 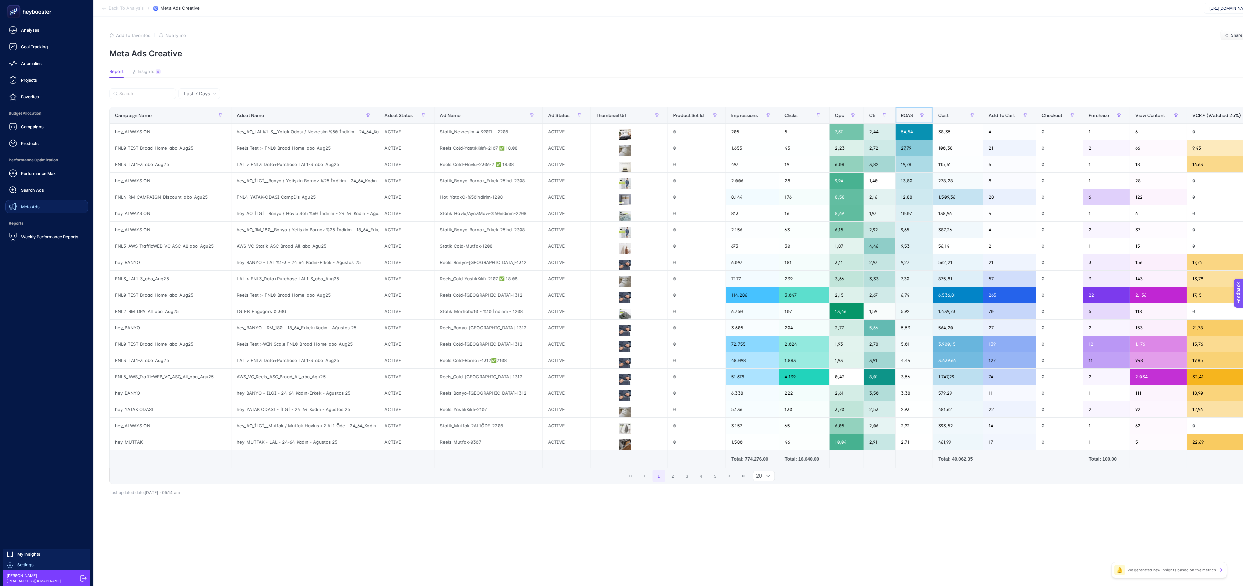 What do you see at coordinates (1106, 132) in the screenshot?
I see `div: 1` at bounding box center [1106, 132].